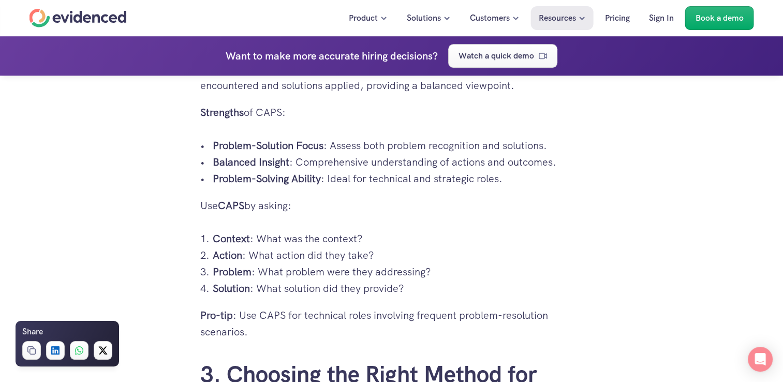  Describe the element at coordinates (222, 112) in the screenshot. I see `strong: Strengths` at that location.